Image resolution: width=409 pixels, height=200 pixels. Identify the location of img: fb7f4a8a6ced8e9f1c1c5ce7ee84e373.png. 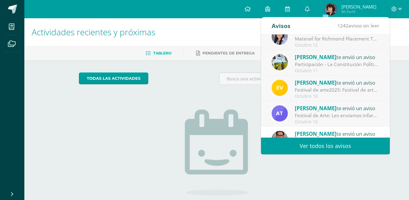
(331, 9).